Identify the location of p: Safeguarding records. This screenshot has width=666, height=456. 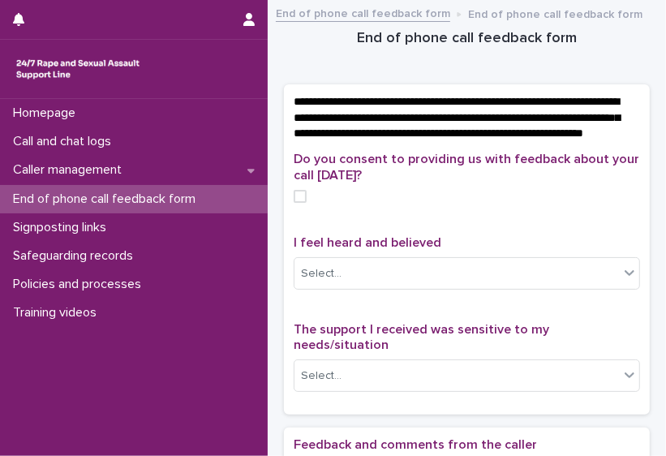
(76, 256).